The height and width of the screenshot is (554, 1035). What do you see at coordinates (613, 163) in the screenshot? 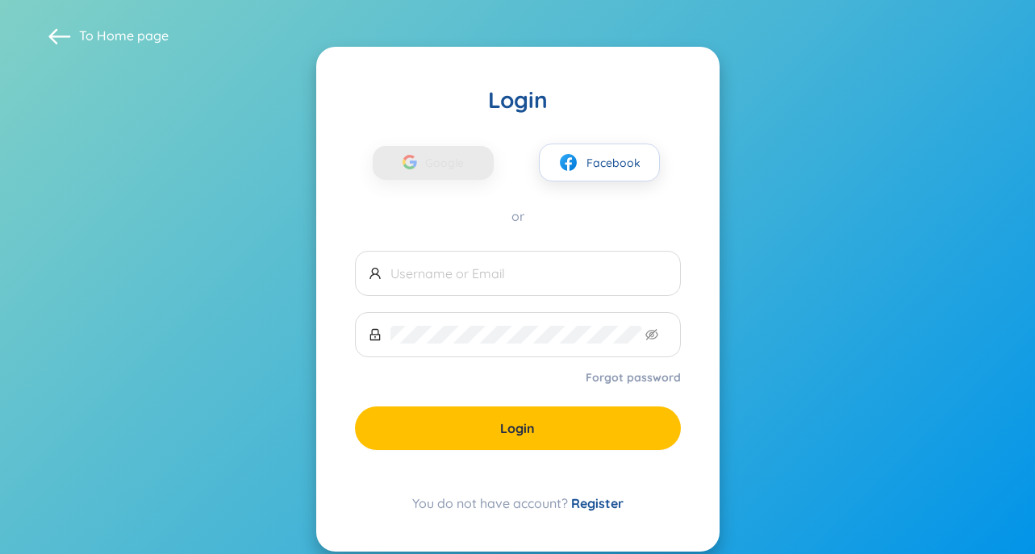
I see `span: Facebook` at bounding box center [613, 163].